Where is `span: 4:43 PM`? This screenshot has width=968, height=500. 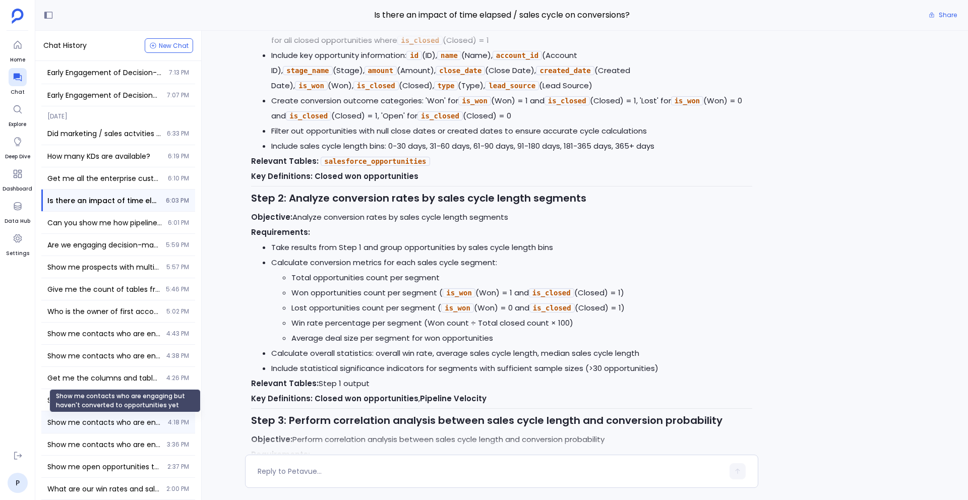
span: 4:43 PM is located at coordinates (178, 334).